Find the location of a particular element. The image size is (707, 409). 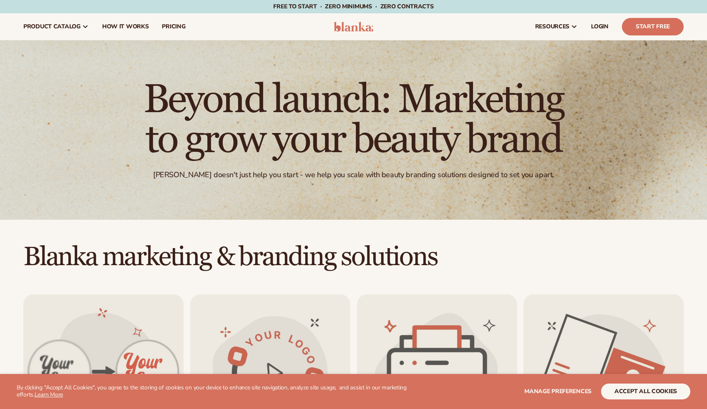

a: Learn More is located at coordinates (49, 395).